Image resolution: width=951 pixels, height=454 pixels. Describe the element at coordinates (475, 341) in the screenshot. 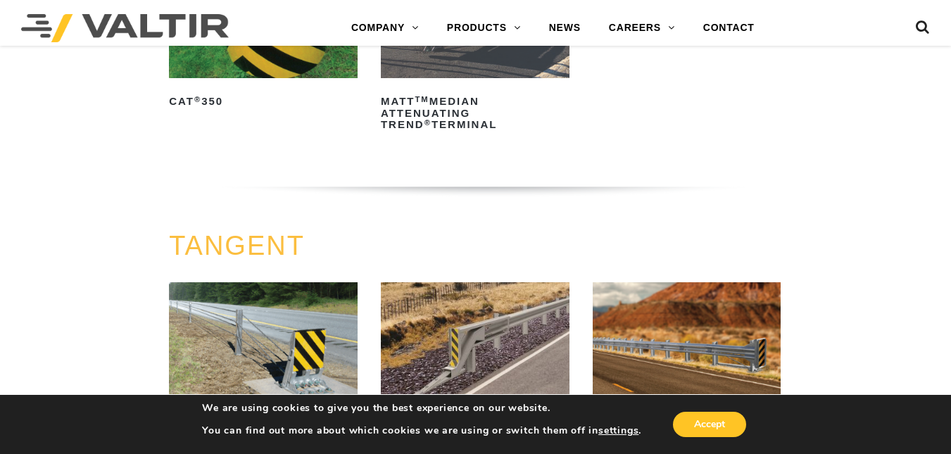

I see `img: SoftStop System End Terminal` at that location.